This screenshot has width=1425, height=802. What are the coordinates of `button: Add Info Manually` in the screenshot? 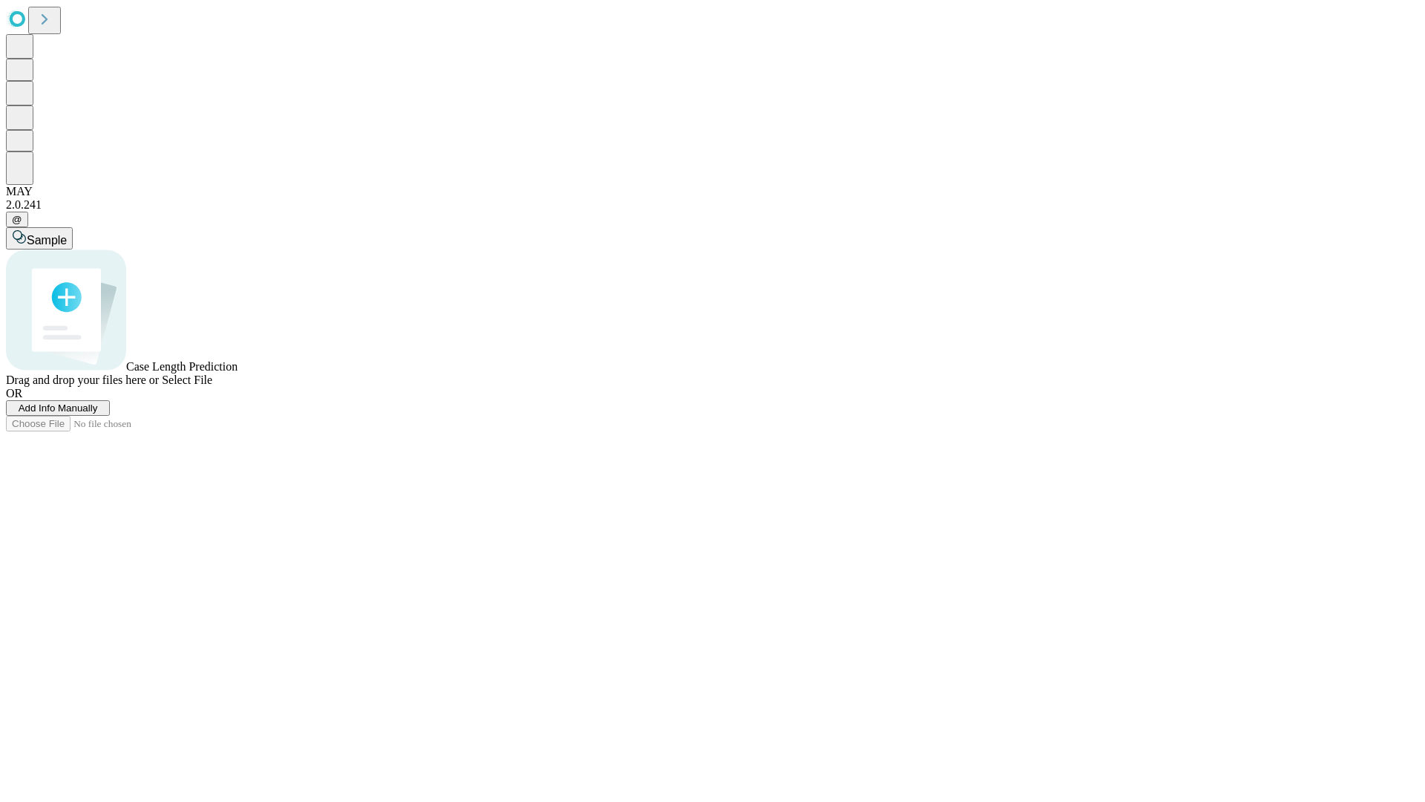 It's located at (58, 408).